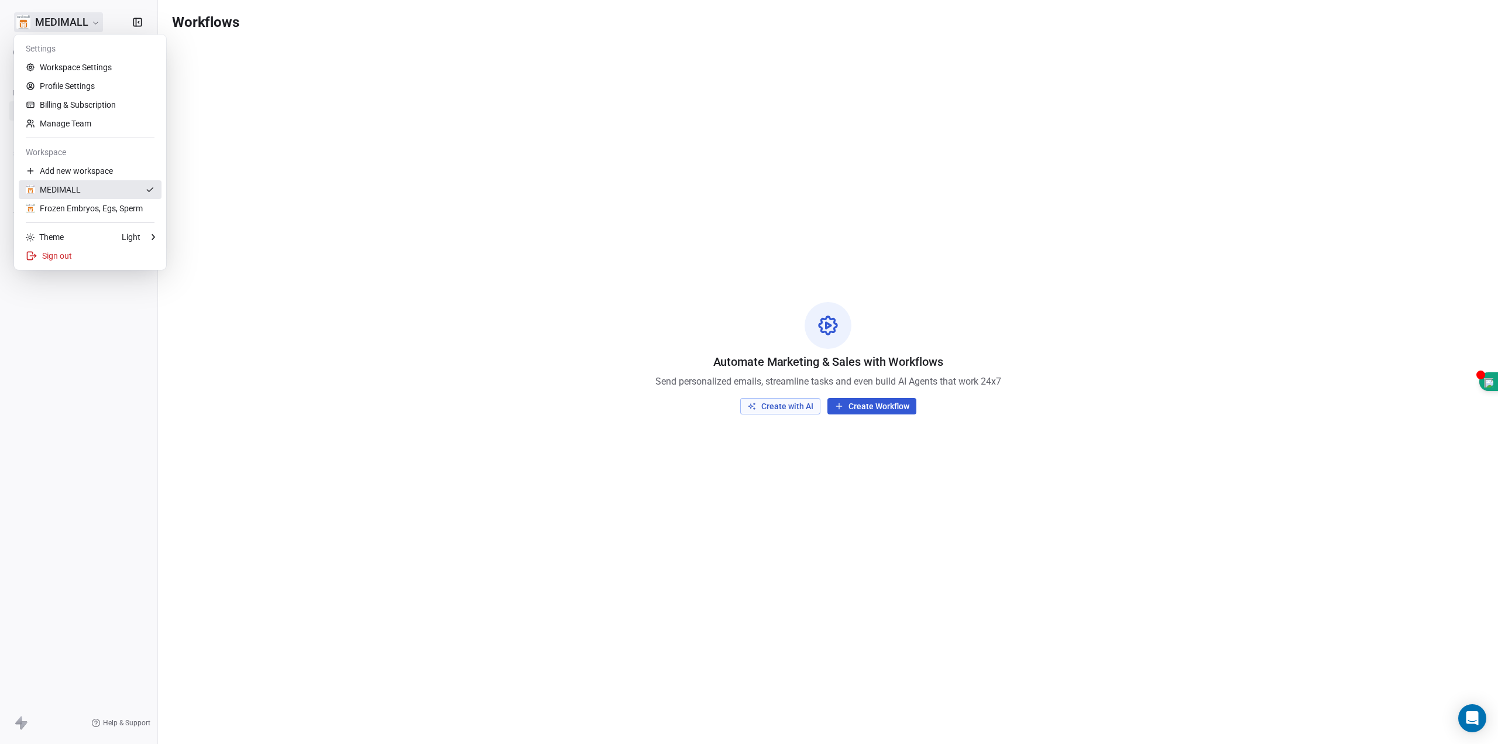 The width and height of the screenshot is (1498, 744). What do you see at coordinates (90, 86) in the screenshot?
I see `a: Profile Settings` at bounding box center [90, 86].